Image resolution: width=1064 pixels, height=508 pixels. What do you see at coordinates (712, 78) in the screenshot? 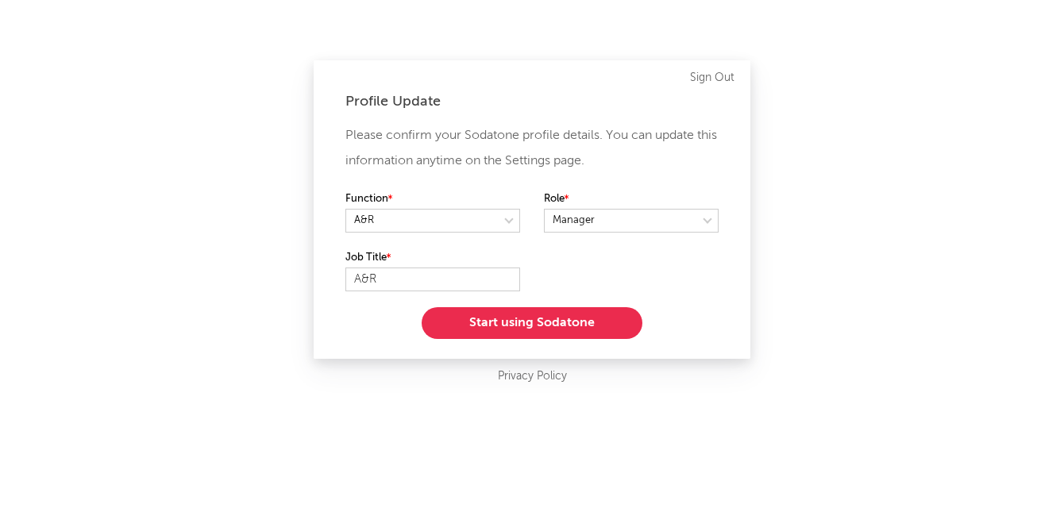
I see `a: Sign Out` at bounding box center [712, 78].